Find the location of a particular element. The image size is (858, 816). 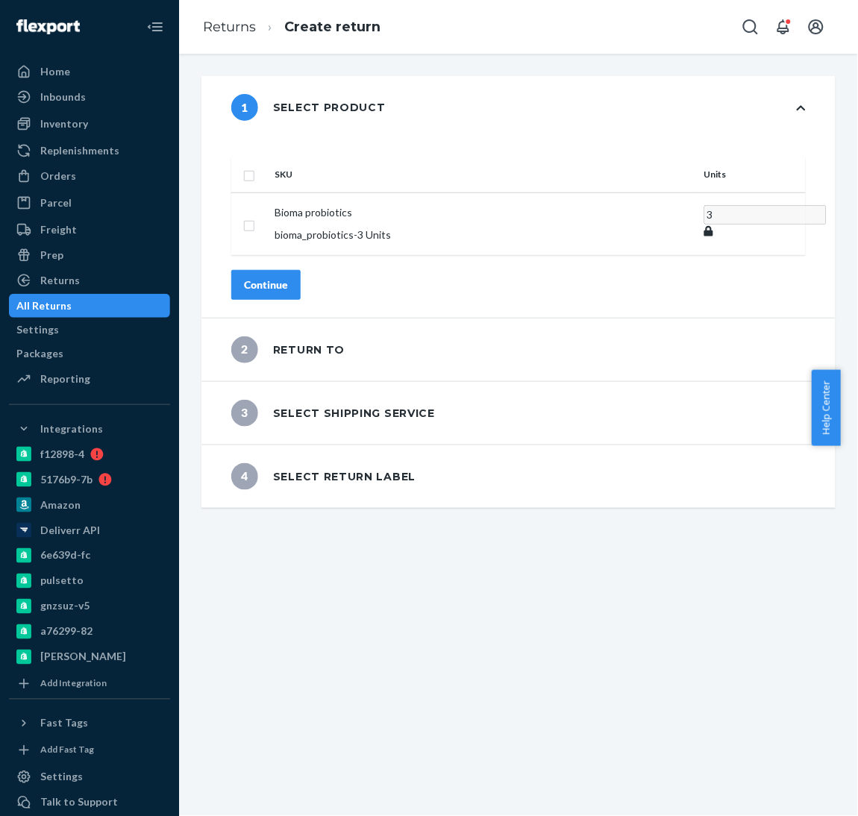

button: Open account menu is located at coordinates (816, 27).